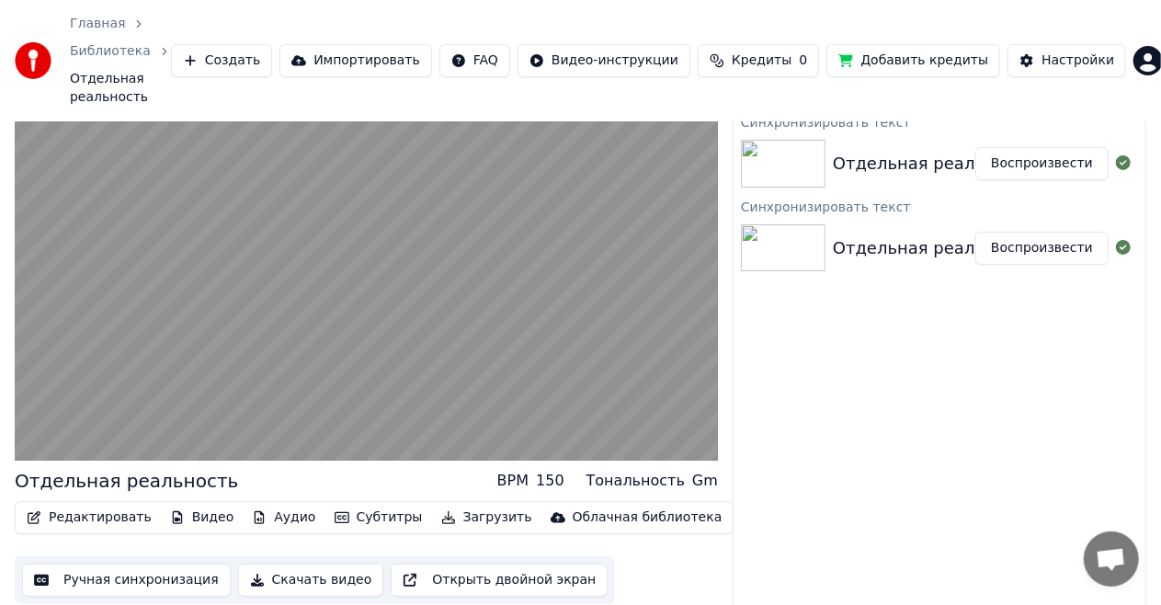  Describe the element at coordinates (761, 61) in the screenshot. I see `span: Кредиты` at that location.